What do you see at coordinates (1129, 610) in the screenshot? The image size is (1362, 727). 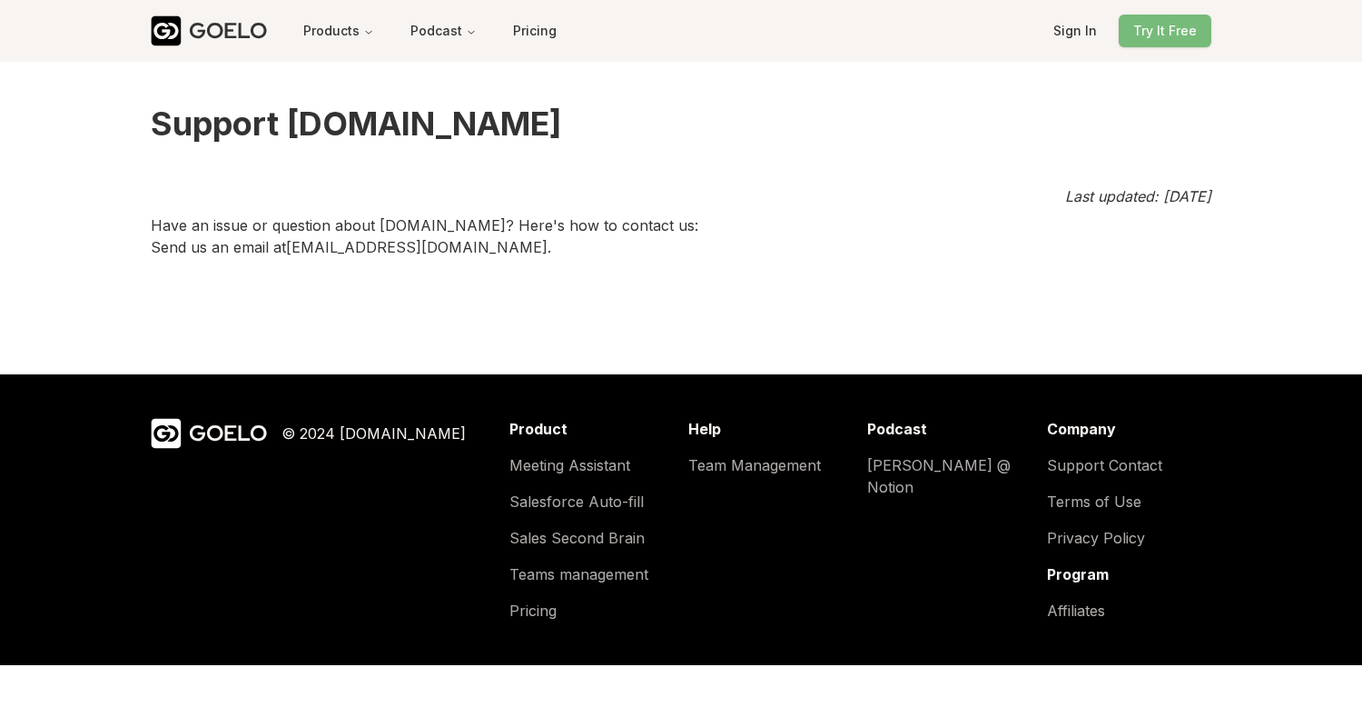 I see `a: Affiliates` at bounding box center [1129, 610].